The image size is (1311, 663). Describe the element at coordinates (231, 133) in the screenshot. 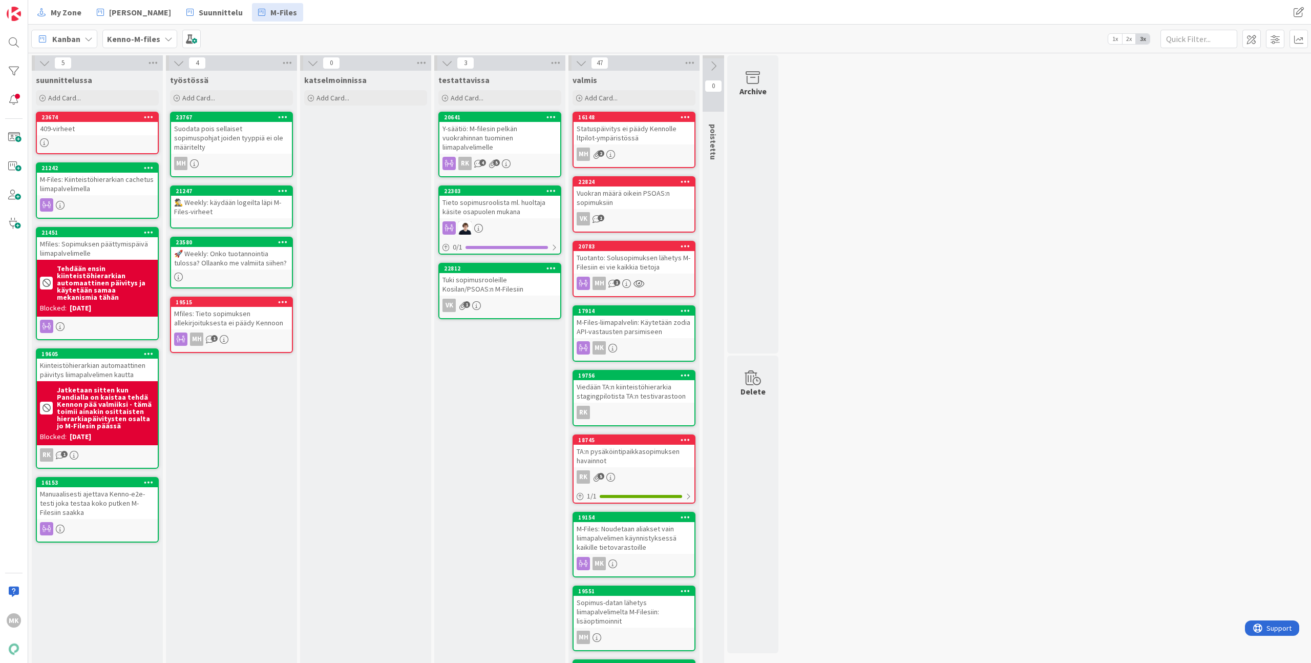

I see `div: 23767Suodata pois sellaiset sopimuspohjat joiden tyyppiä ei ole määritelty` at that location.